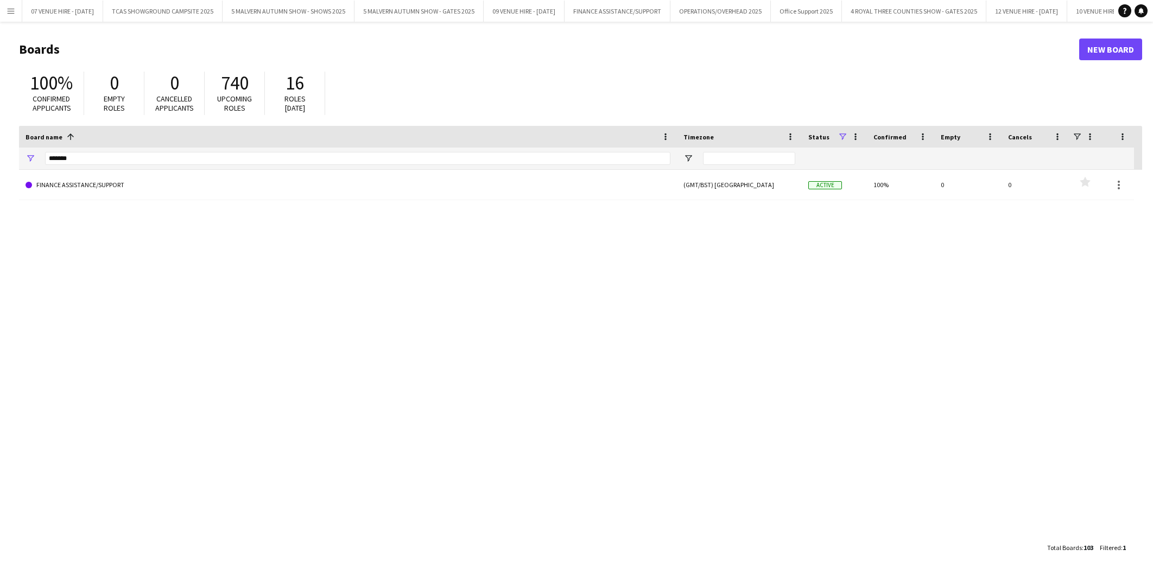 Image resolution: width=1153 pixels, height=575 pixels. I want to click on span: Active, so click(825, 185).